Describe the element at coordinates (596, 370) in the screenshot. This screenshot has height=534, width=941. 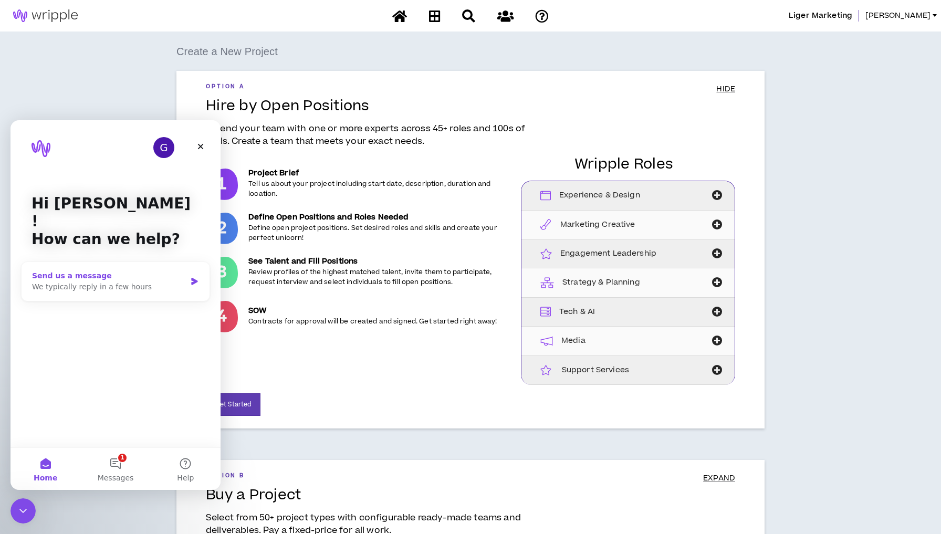
I see `span: Support Services` at that location.